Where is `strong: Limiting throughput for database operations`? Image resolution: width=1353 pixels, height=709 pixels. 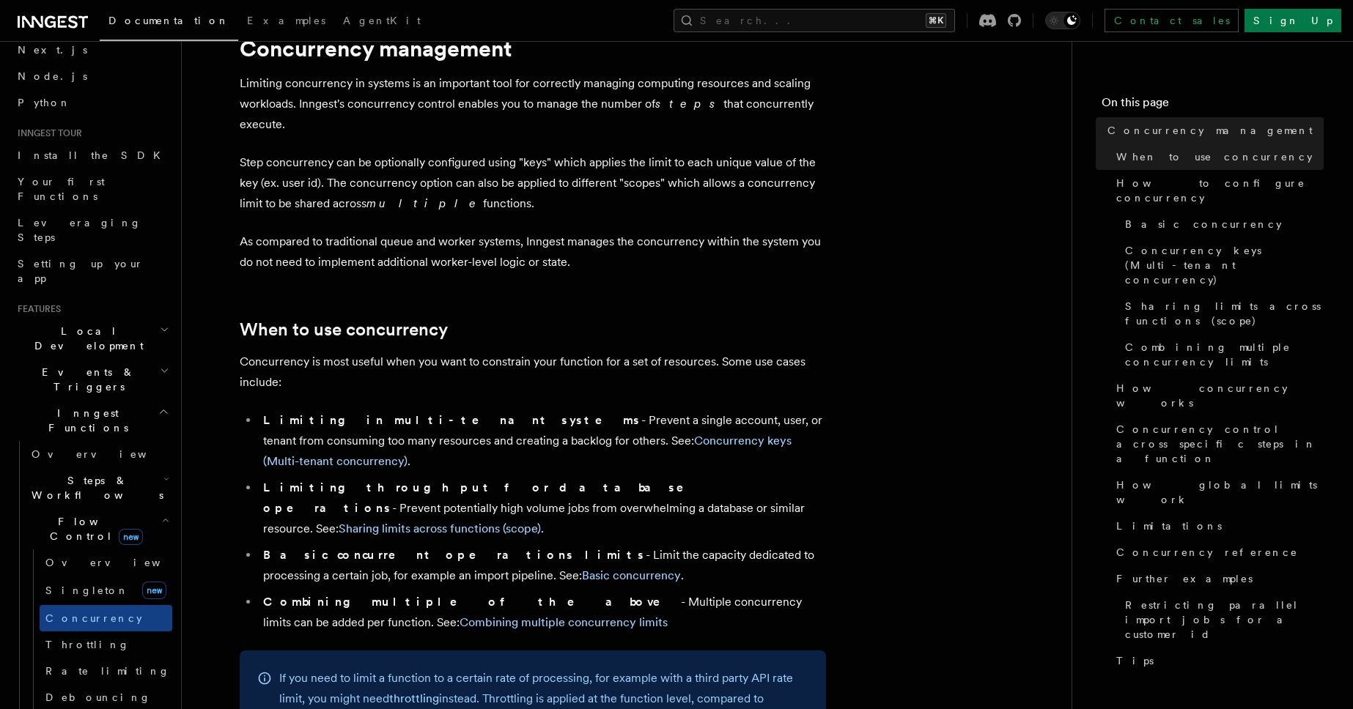
strong: Limiting throughput for database operations is located at coordinates (484, 498).